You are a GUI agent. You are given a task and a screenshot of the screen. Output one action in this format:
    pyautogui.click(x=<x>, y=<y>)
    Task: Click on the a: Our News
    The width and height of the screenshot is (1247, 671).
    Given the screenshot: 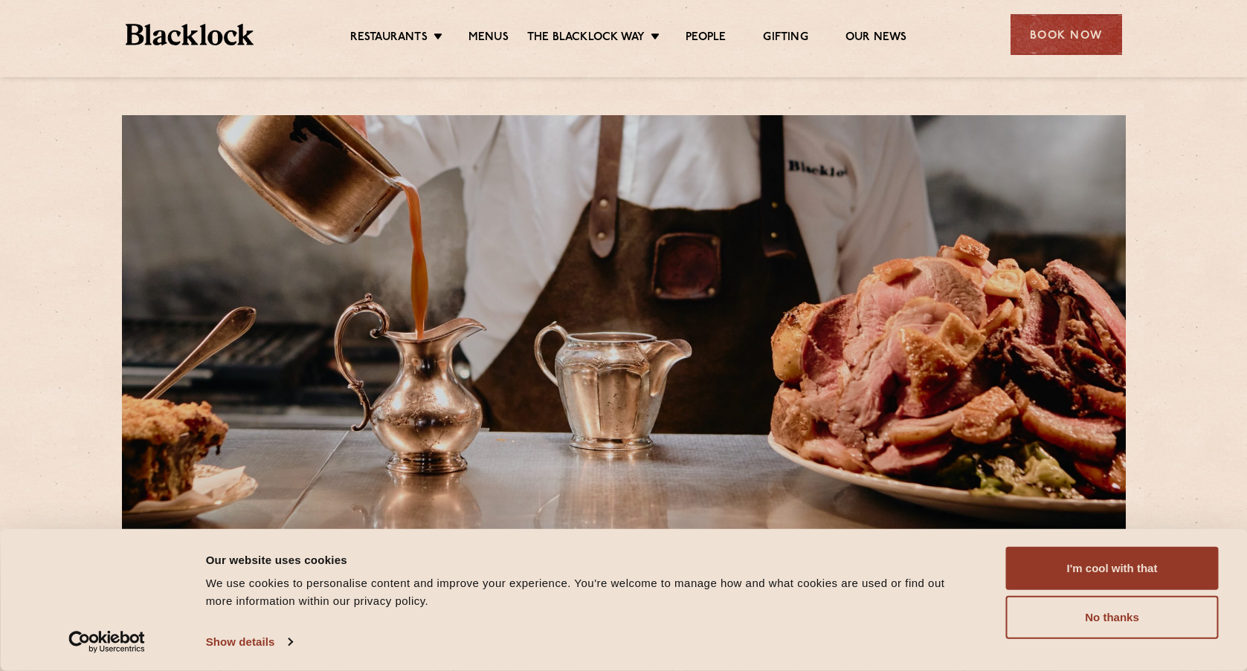 What is the action you would take?
    pyautogui.click(x=876, y=39)
    